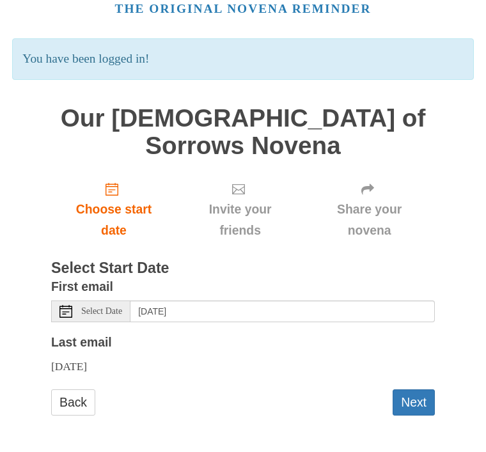 This screenshot has width=486, height=452. Describe the element at coordinates (243, 269) in the screenshot. I see `h3: Select Start Date` at that location.